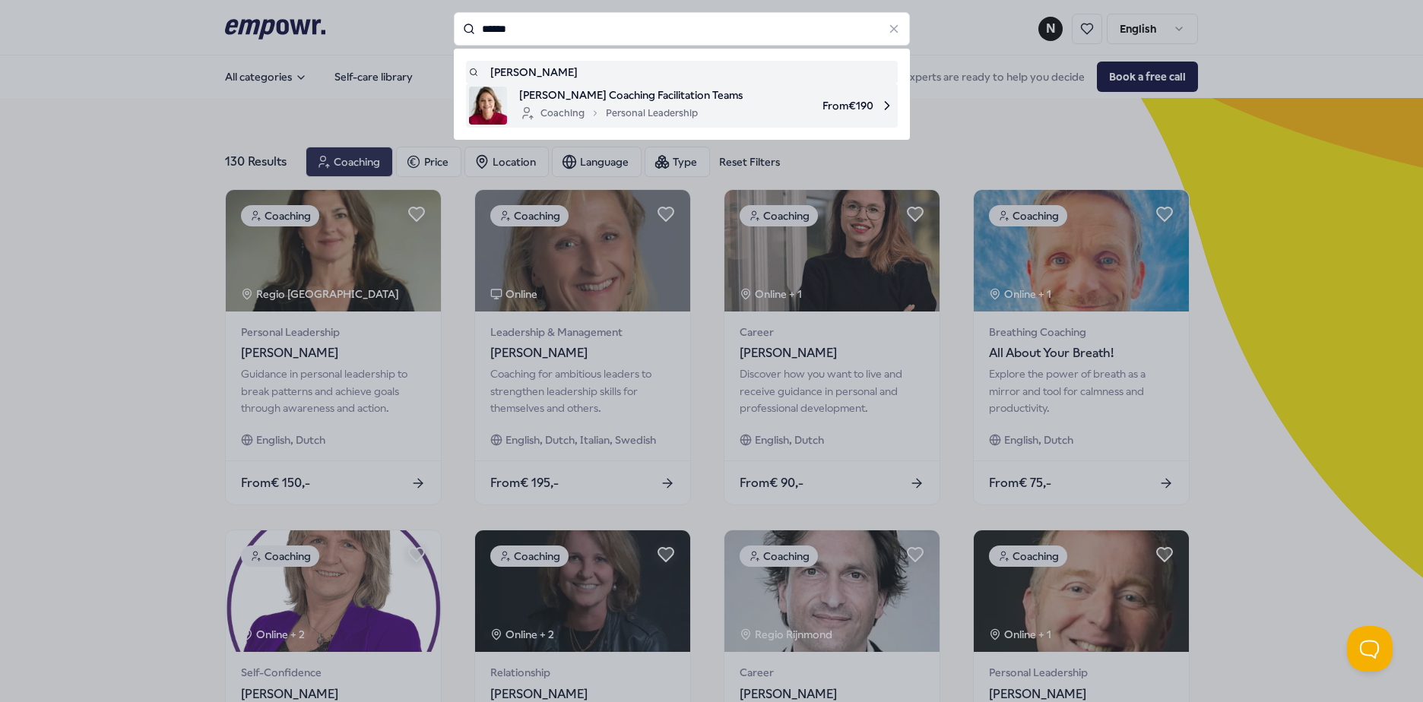  What do you see at coordinates (825, 106) in the screenshot?
I see `span: From € 190` at bounding box center [825, 106].